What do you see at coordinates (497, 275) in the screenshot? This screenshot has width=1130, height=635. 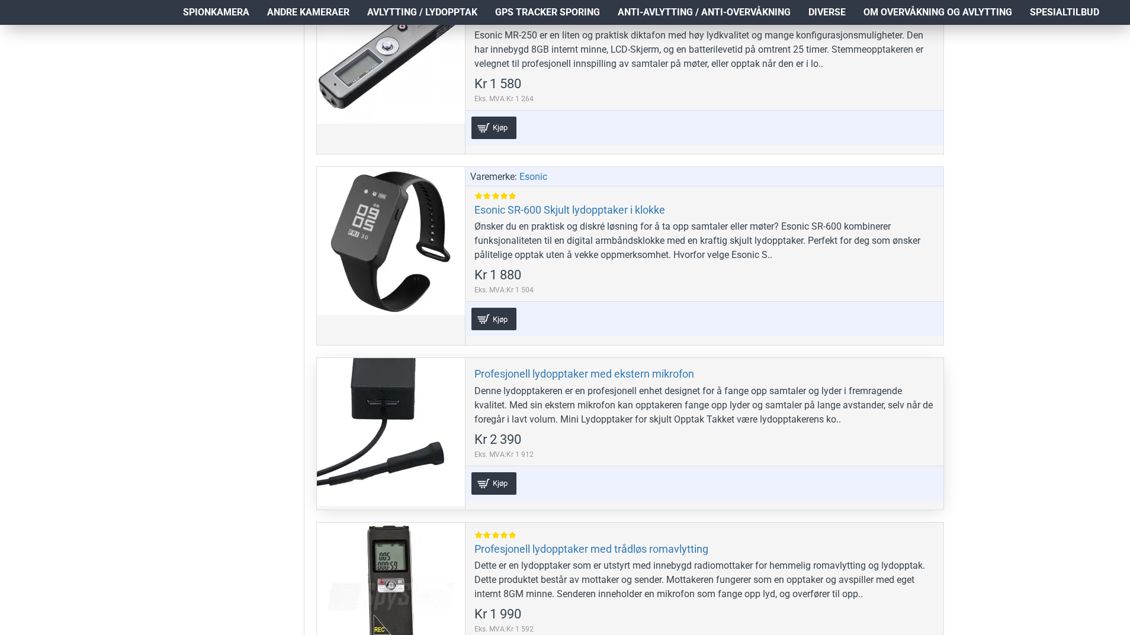 I see `span: Kr 1 880` at bounding box center [497, 275].